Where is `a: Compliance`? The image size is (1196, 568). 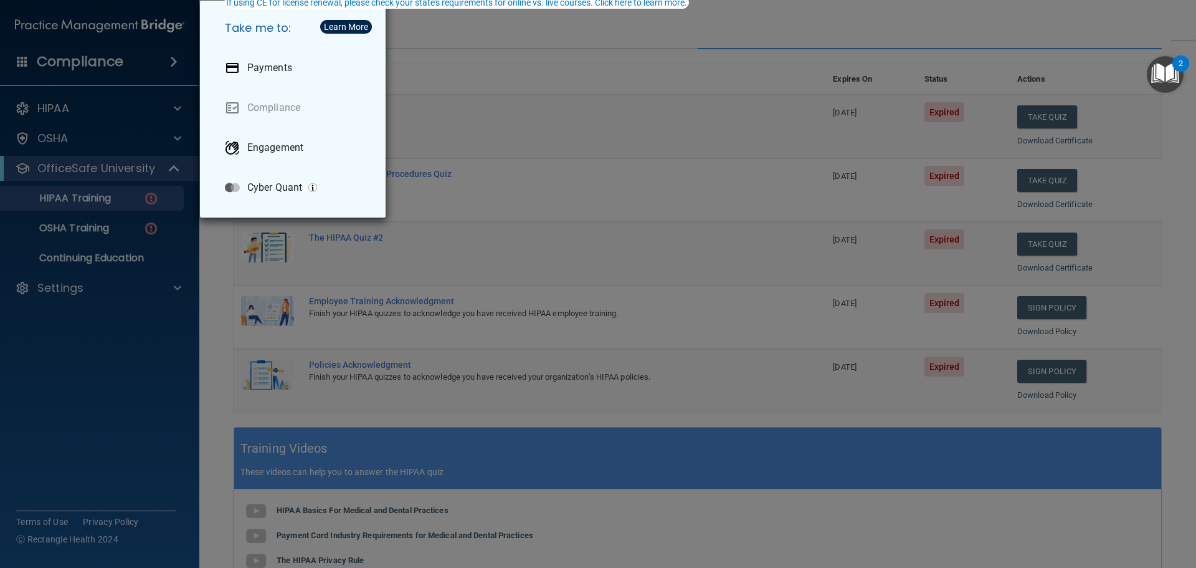
a: Compliance is located at coordinates (295, 108).